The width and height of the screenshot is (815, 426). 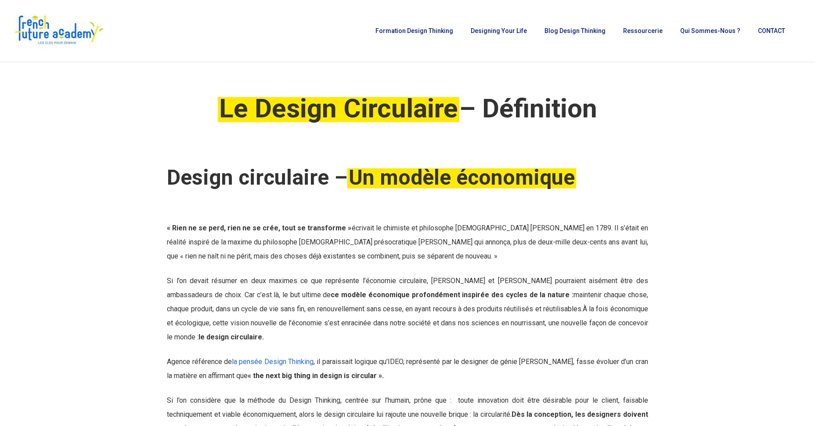 I want to click on span: Si l’on considère que la méthode du Design Thinking, centrée sur l’humain, prône que : toute inno..., so click(x=407, y=407).